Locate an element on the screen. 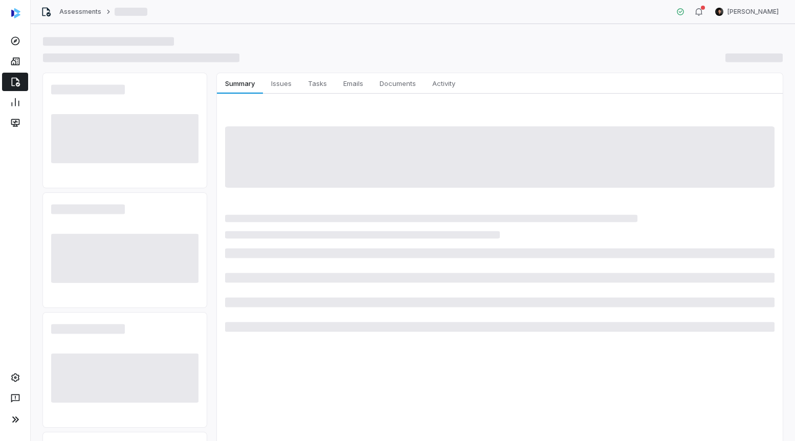 This screenshot has width=795, height=441. span: Tasks is located at coordinates (317, 83).